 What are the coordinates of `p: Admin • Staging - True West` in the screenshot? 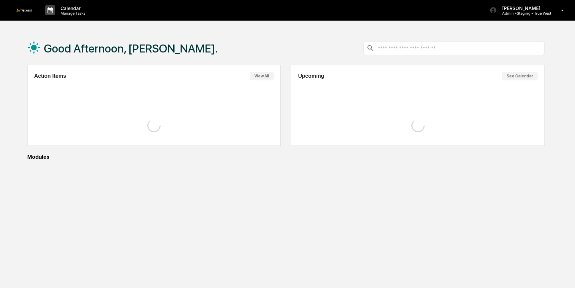 It's located at (524, 13).